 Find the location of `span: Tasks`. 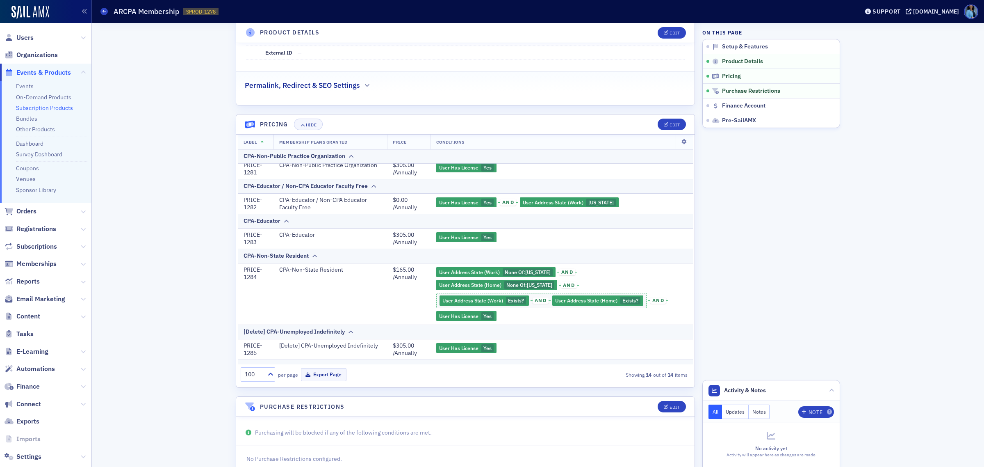

span: Tasks is located at coordinates (25, 334).